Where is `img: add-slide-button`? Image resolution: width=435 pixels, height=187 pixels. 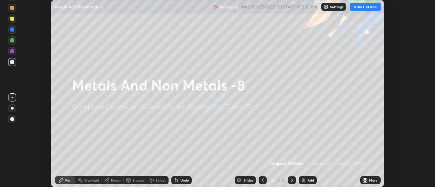
img: add-slide-button is located at coordinates (303, 180).